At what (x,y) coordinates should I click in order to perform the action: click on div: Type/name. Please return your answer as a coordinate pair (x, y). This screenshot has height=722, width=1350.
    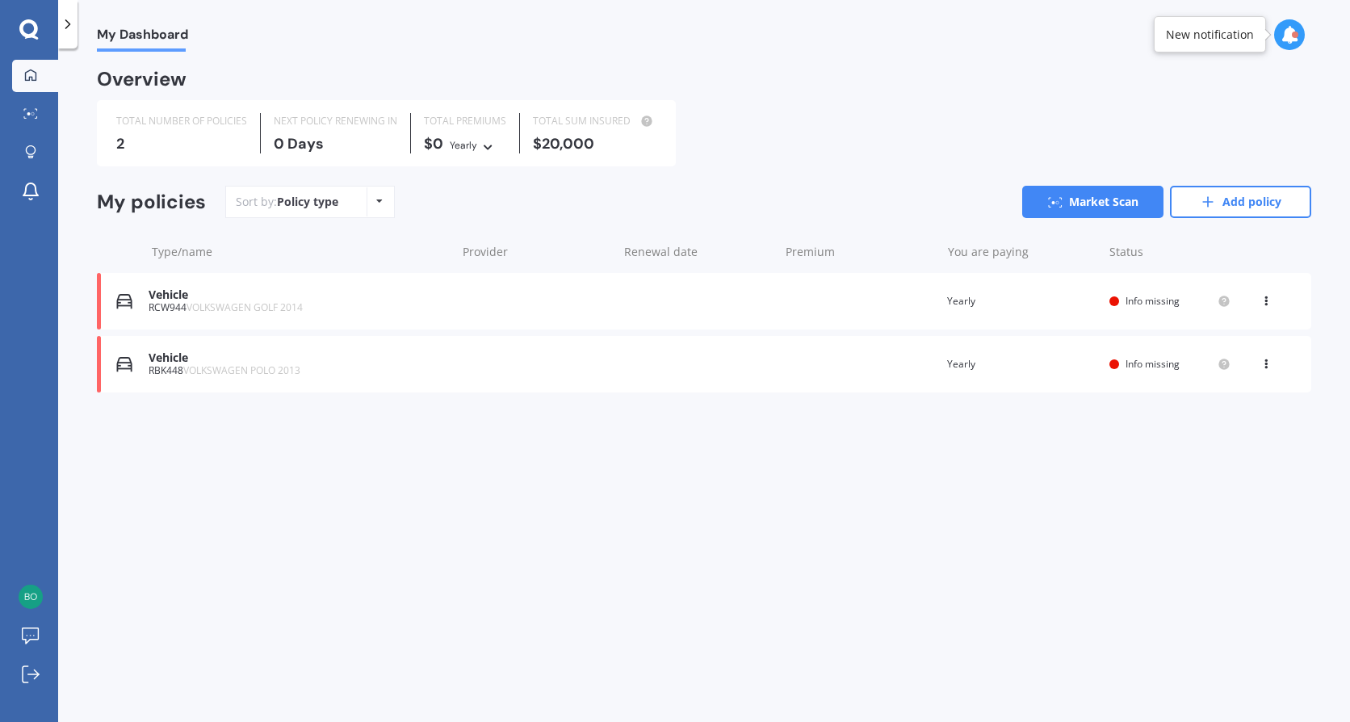
    Looking at the image, I should click on (300, 252).